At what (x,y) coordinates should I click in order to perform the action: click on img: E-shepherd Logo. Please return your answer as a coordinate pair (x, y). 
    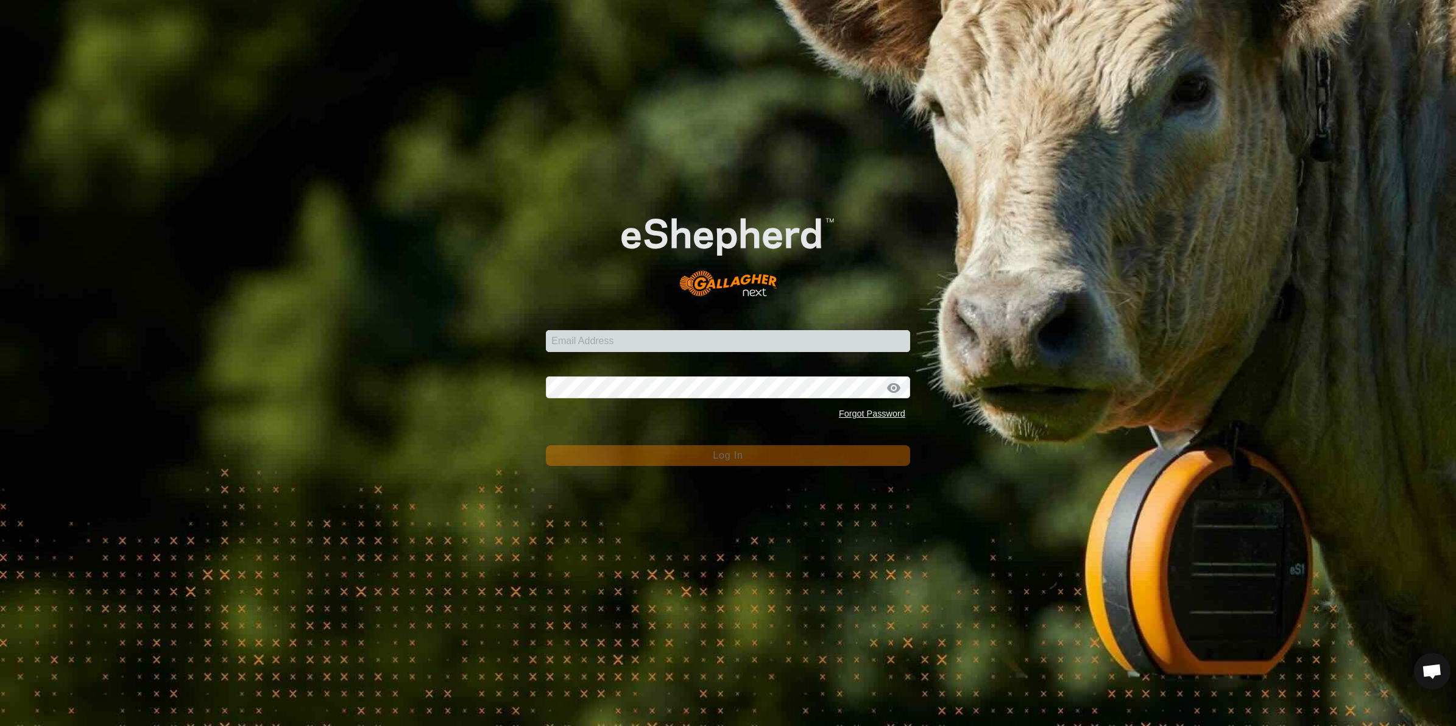
    Looking at the image, I should click on (728, 250).